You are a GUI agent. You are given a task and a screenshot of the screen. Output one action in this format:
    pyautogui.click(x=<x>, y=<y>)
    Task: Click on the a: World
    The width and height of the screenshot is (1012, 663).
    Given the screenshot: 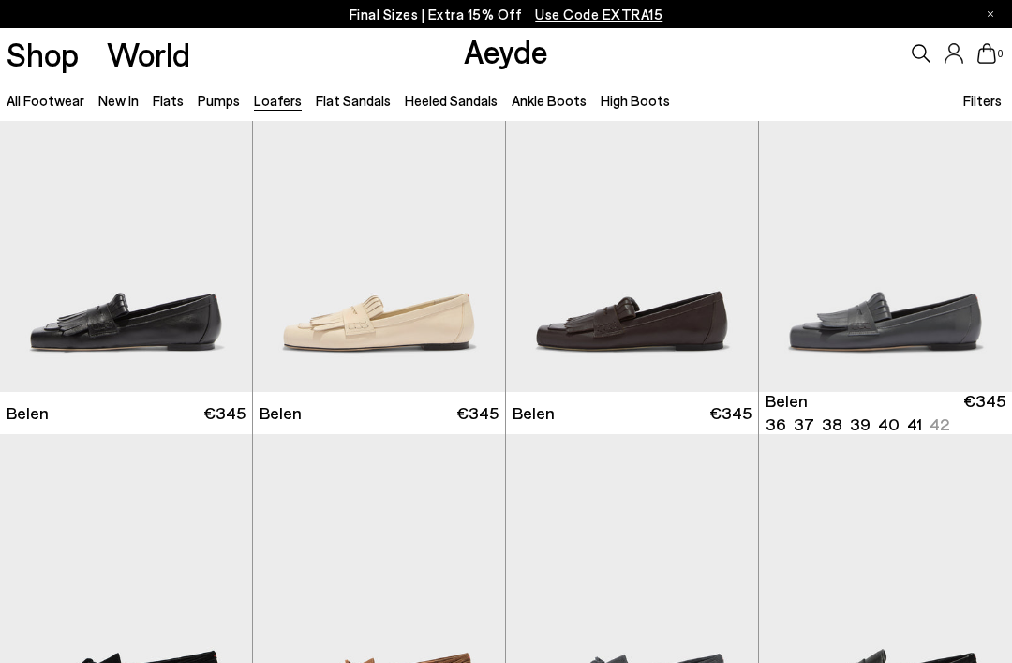 What is the action you would take?
    pyautogui.click(x=148, y=53)
    